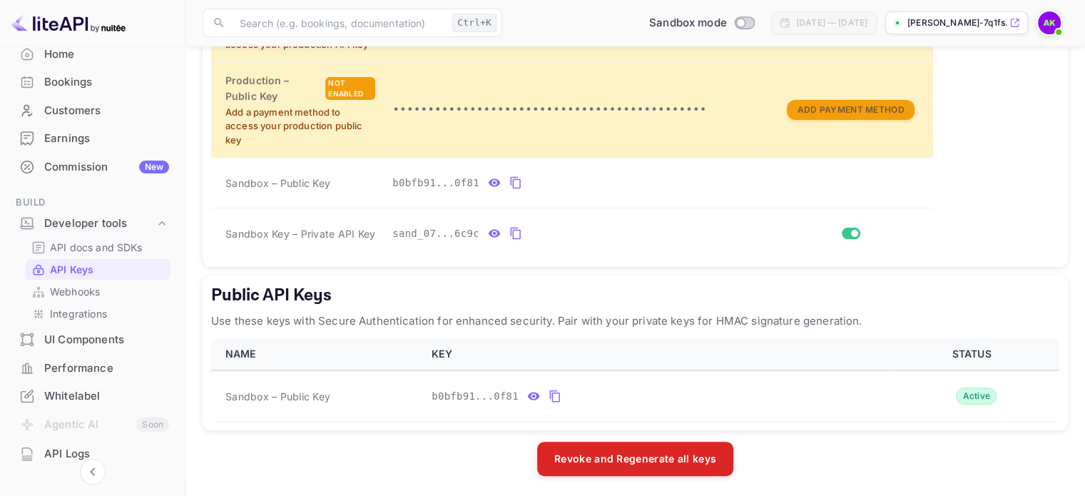 This screenshot has height=496, width=1085. I want to click on a: Integrations, so click(98, 313).